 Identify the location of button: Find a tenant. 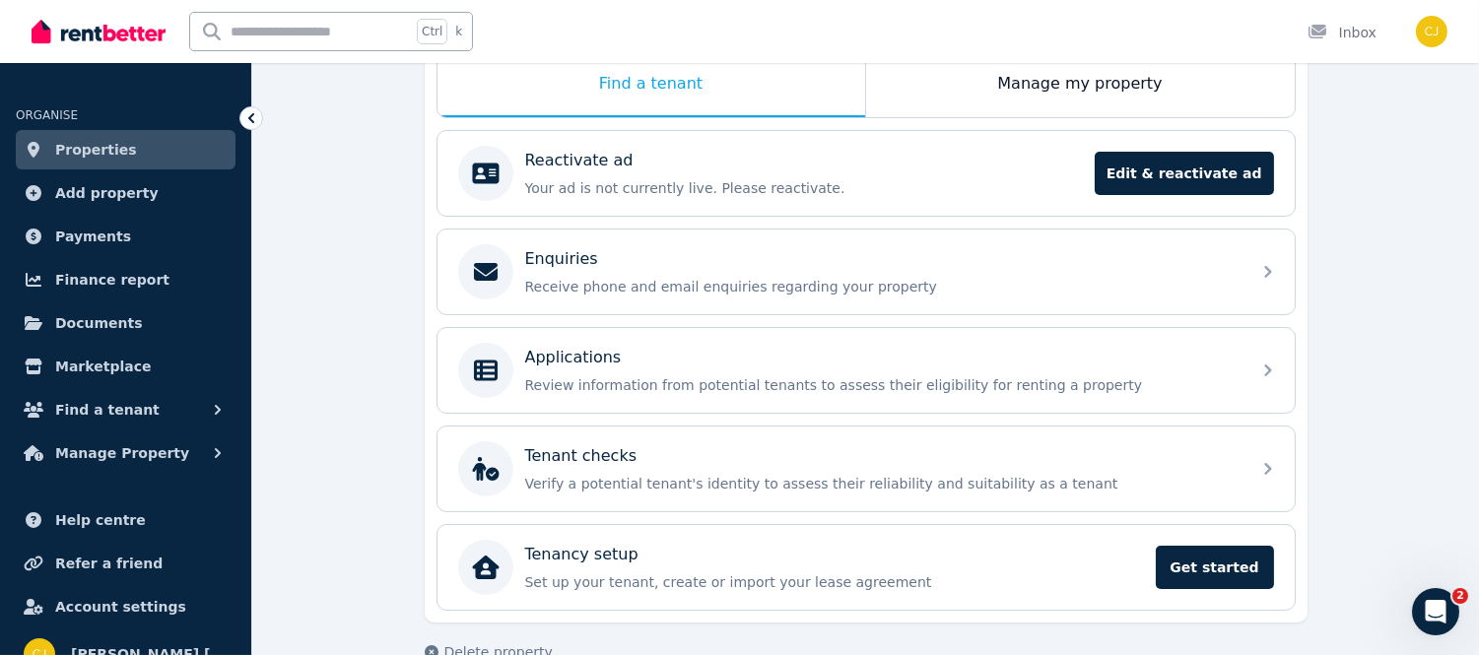
(125, 410).